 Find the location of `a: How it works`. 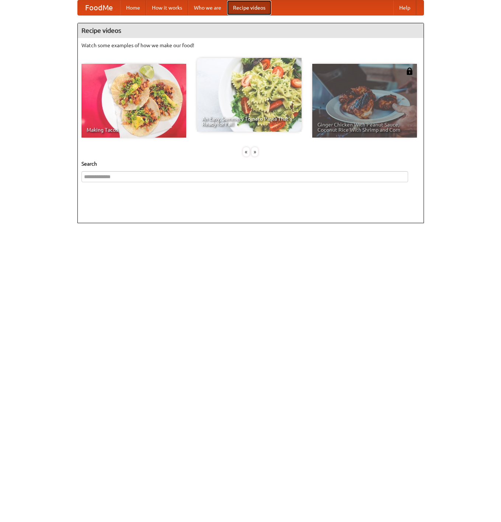

a: How it works is located at coordinates (167, 8).